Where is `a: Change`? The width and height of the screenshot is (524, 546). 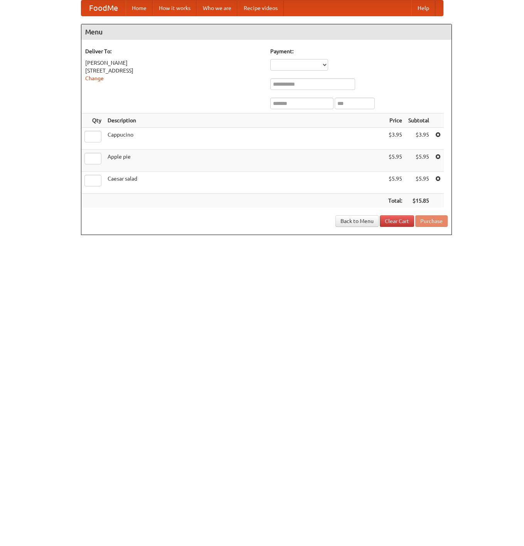
a: Change is located at coordinates (95, 78).